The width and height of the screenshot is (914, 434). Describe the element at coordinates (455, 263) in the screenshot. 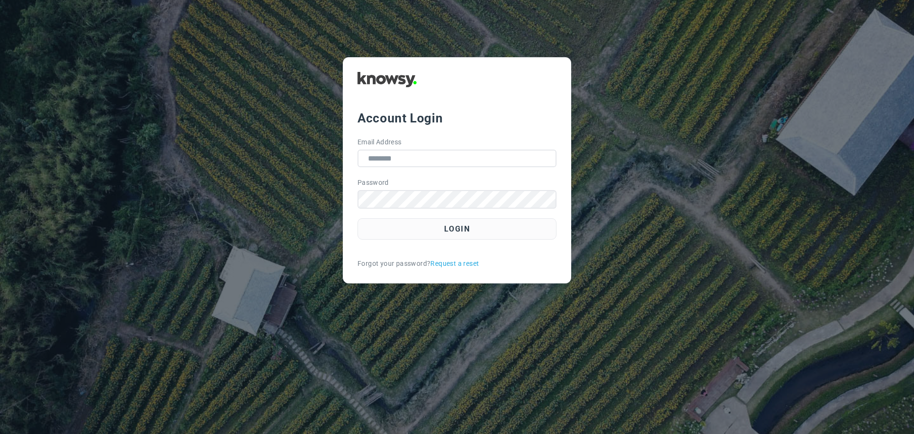

I see `a: Request a reset` at that location.